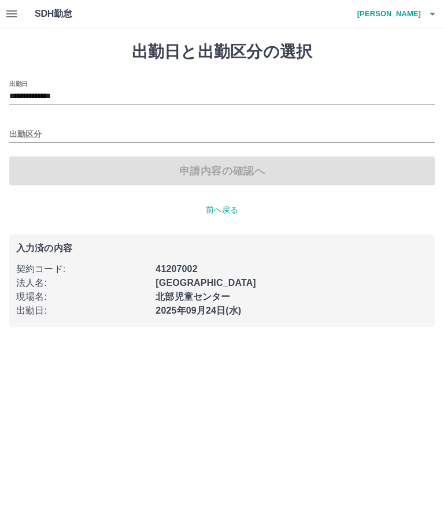 The image size is (444, 532). I want to click on label: 出勤日, so click(18, 83).